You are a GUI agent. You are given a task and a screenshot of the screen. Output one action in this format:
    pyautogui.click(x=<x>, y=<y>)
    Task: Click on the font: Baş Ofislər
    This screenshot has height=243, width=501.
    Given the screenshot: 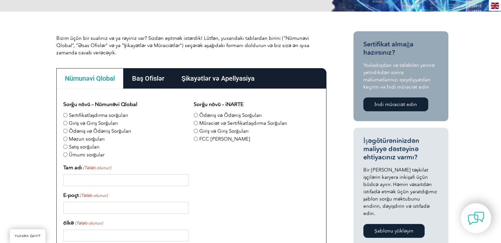 What is the action you would take?
    pyautogui.click(x=148, y=78)
    